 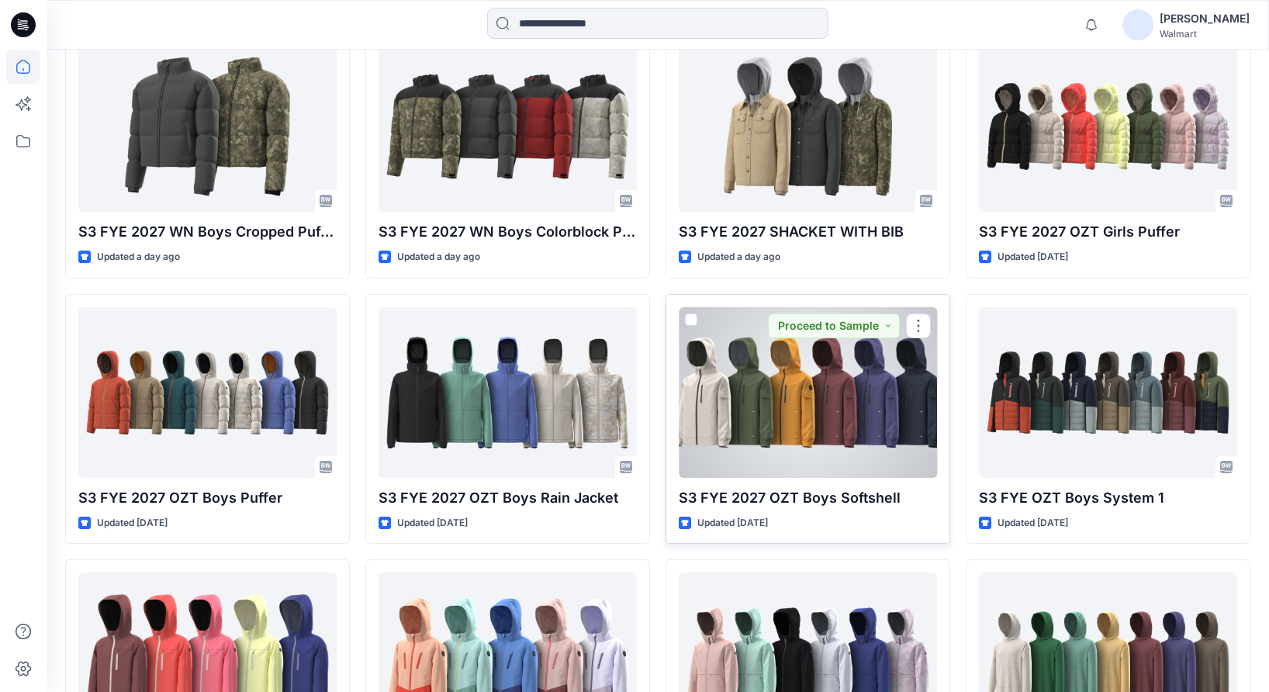 What do you see at coordinates (507, 498) in the screenshot?
I see `p: S3 FYE 2027 OZT Boys Rain Jacket` at bounding box center [507, 498].